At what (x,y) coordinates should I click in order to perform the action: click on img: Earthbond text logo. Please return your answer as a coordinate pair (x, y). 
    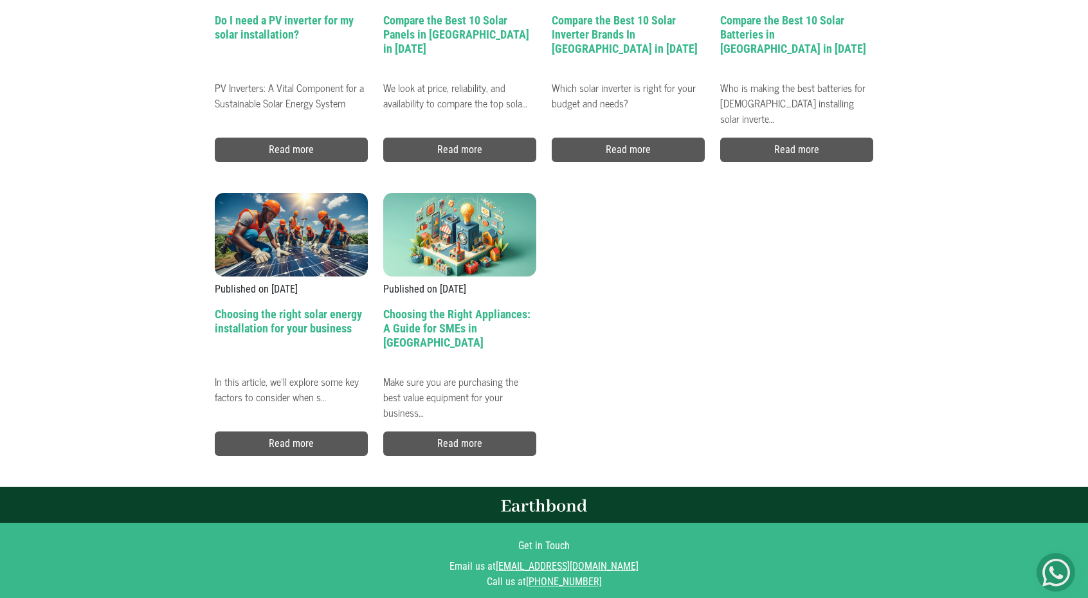
    Looking at the image, I should click on (544, 505).